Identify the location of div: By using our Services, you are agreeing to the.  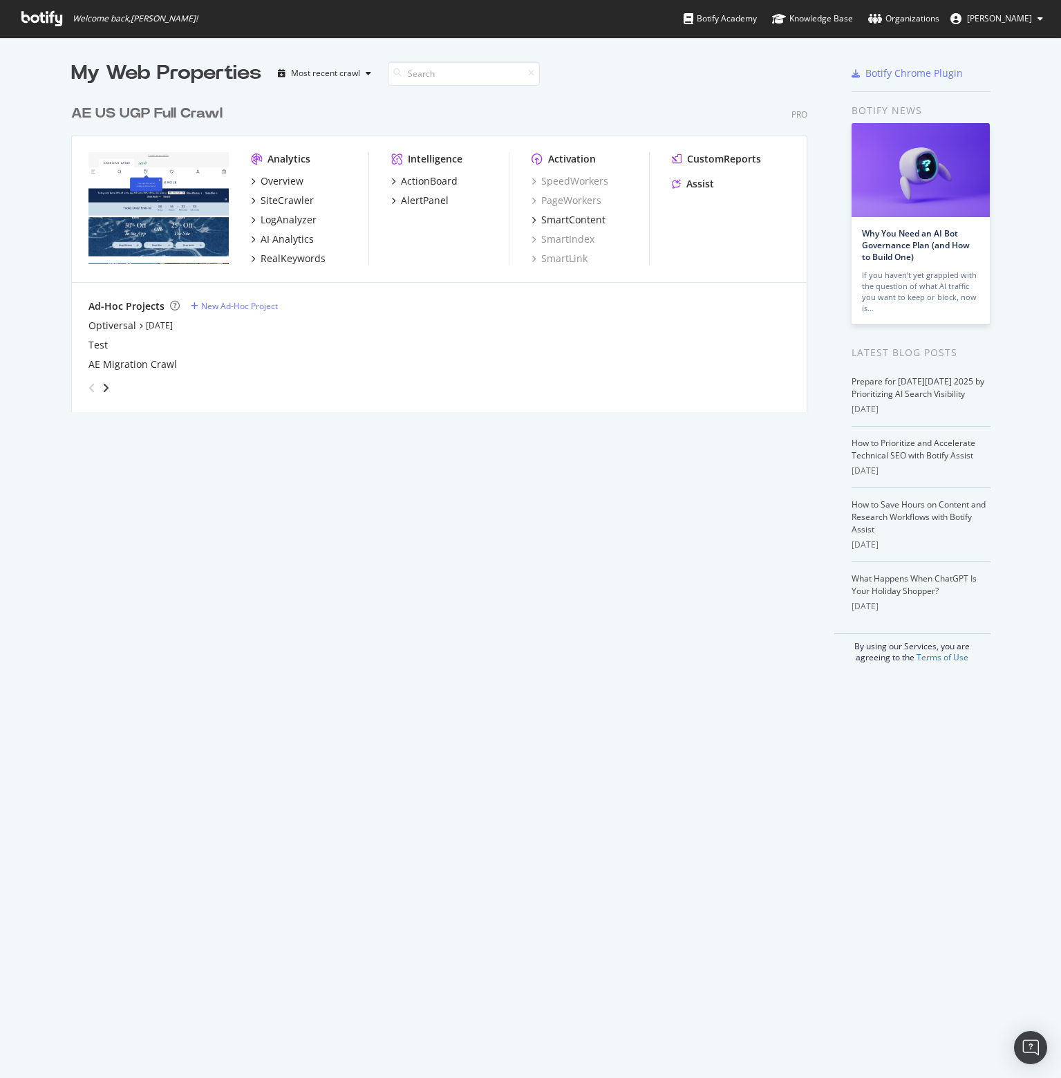
(913, 648).